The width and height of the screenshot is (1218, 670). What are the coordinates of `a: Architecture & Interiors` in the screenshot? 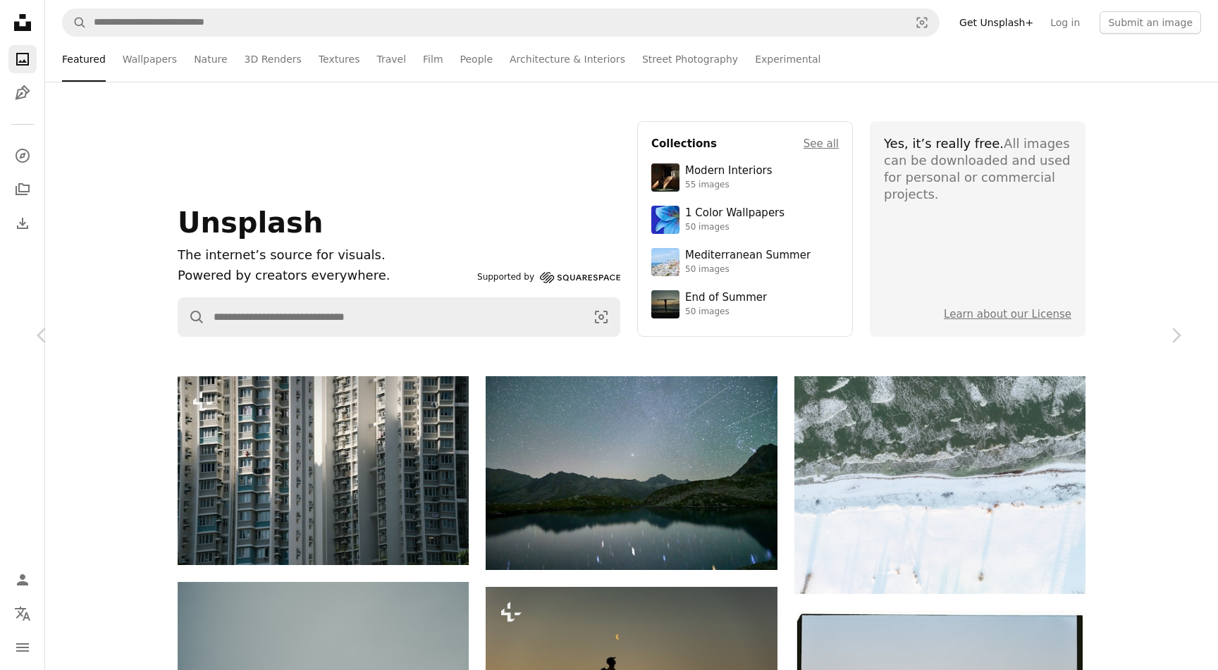 It's located at (567, 59).